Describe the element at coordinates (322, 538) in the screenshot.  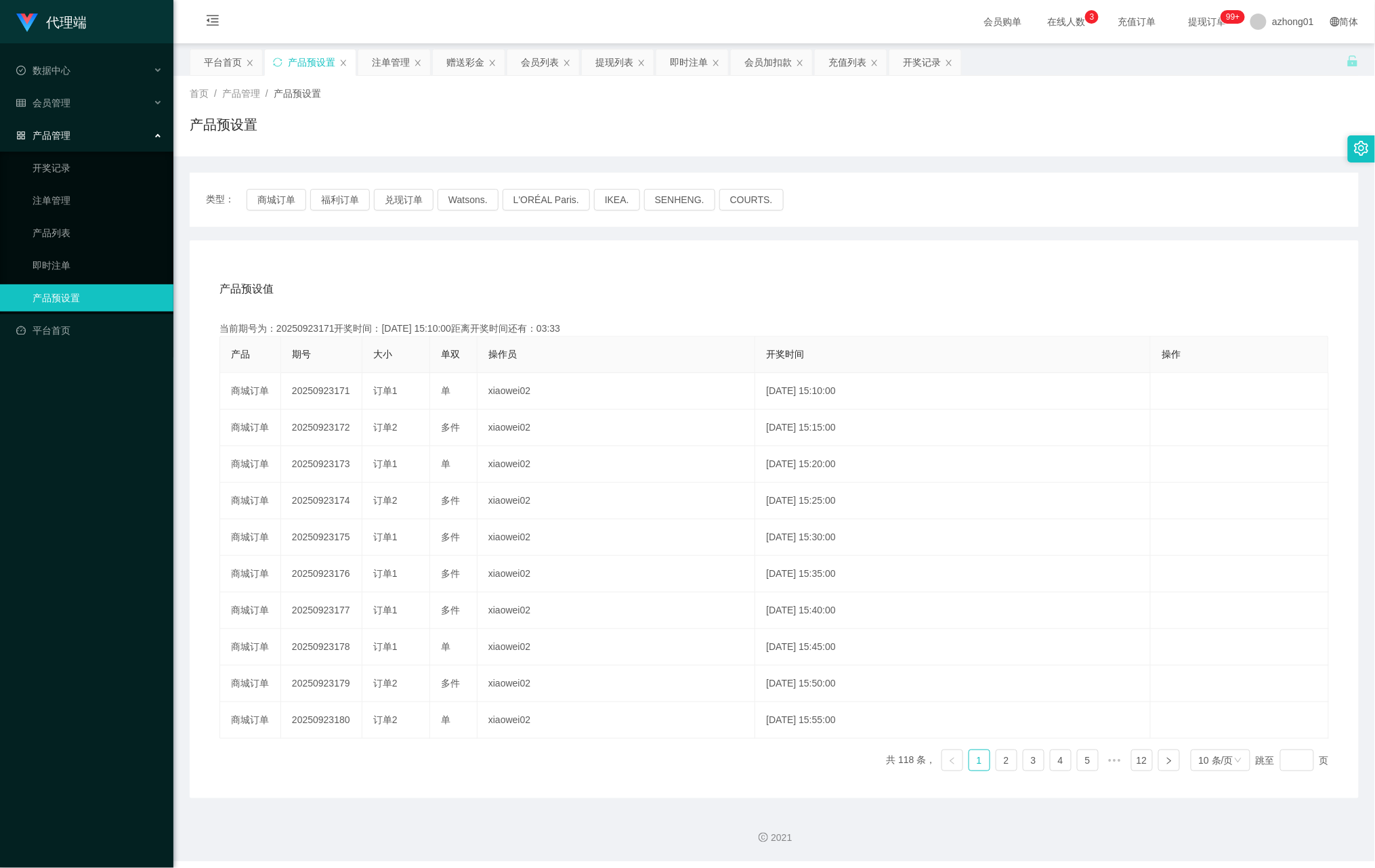
I see `td: 20250923175` at that location.